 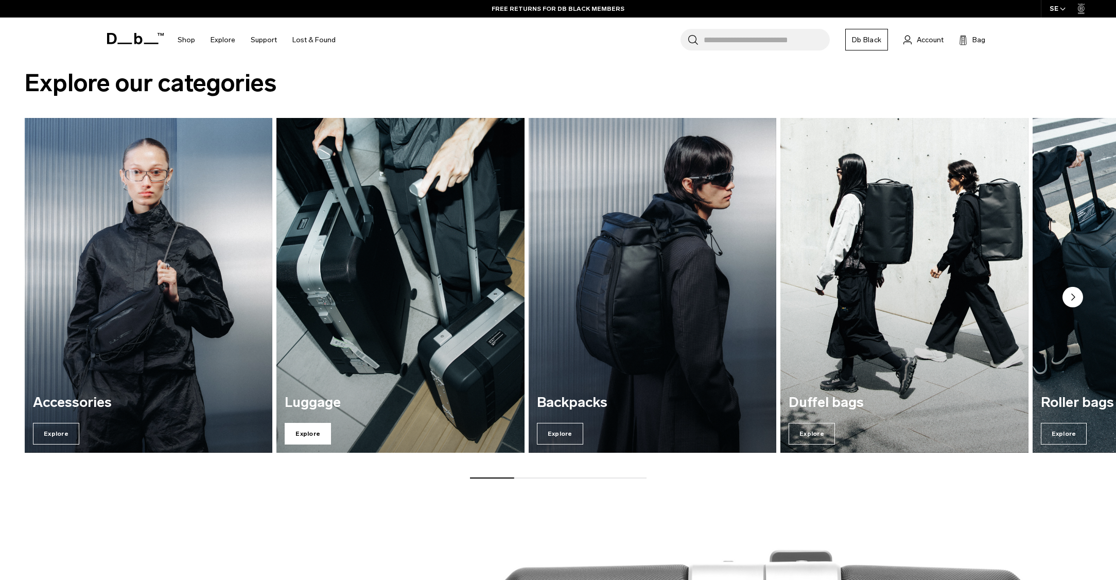 What do you see at coordinates (186, 40) in the screenshot?
I see `a: Shop` at bounding box center [186, 40].